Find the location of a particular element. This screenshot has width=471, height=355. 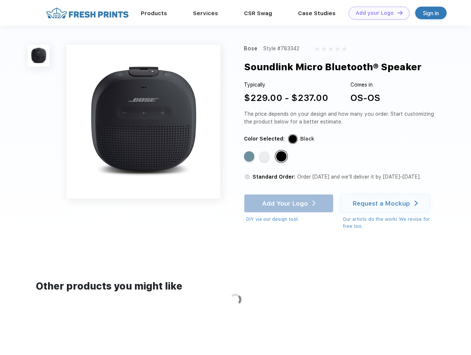

div: Color Selected: is located at coordinates (265, 139).